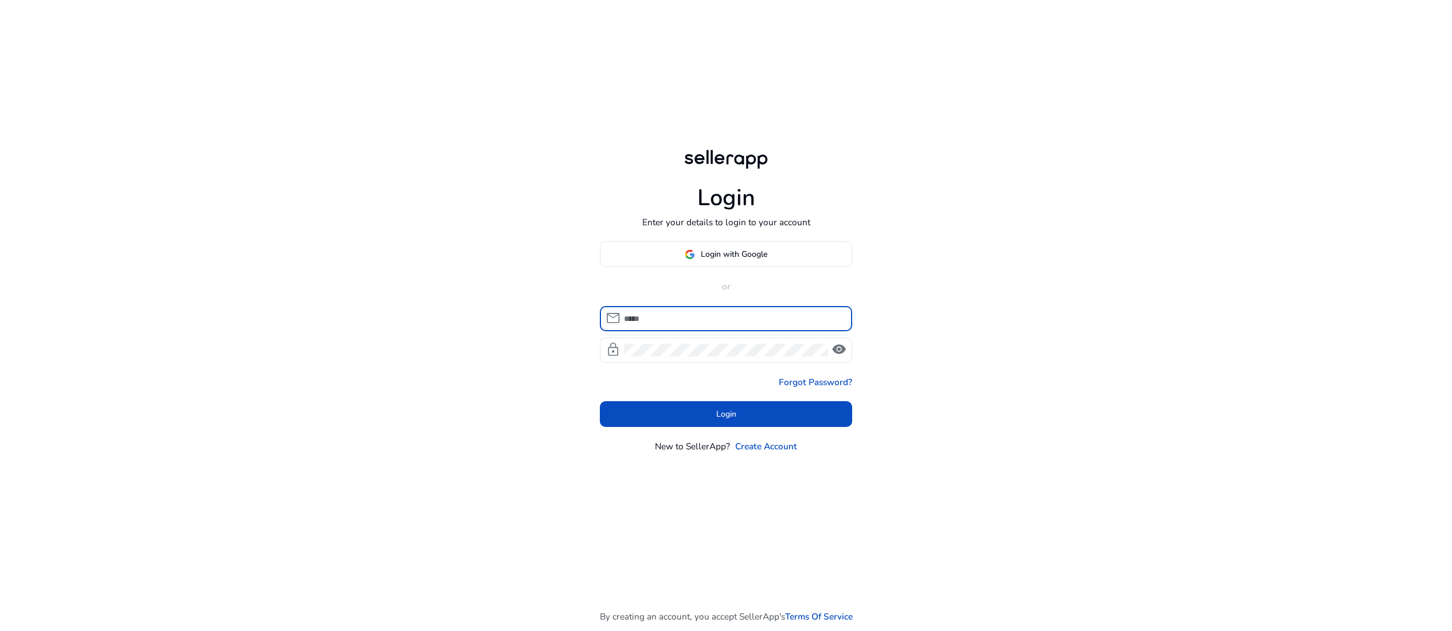 This screenshot has height=631, width=1452. I want to click on p: New to SellerApp?, so click(692, 446).